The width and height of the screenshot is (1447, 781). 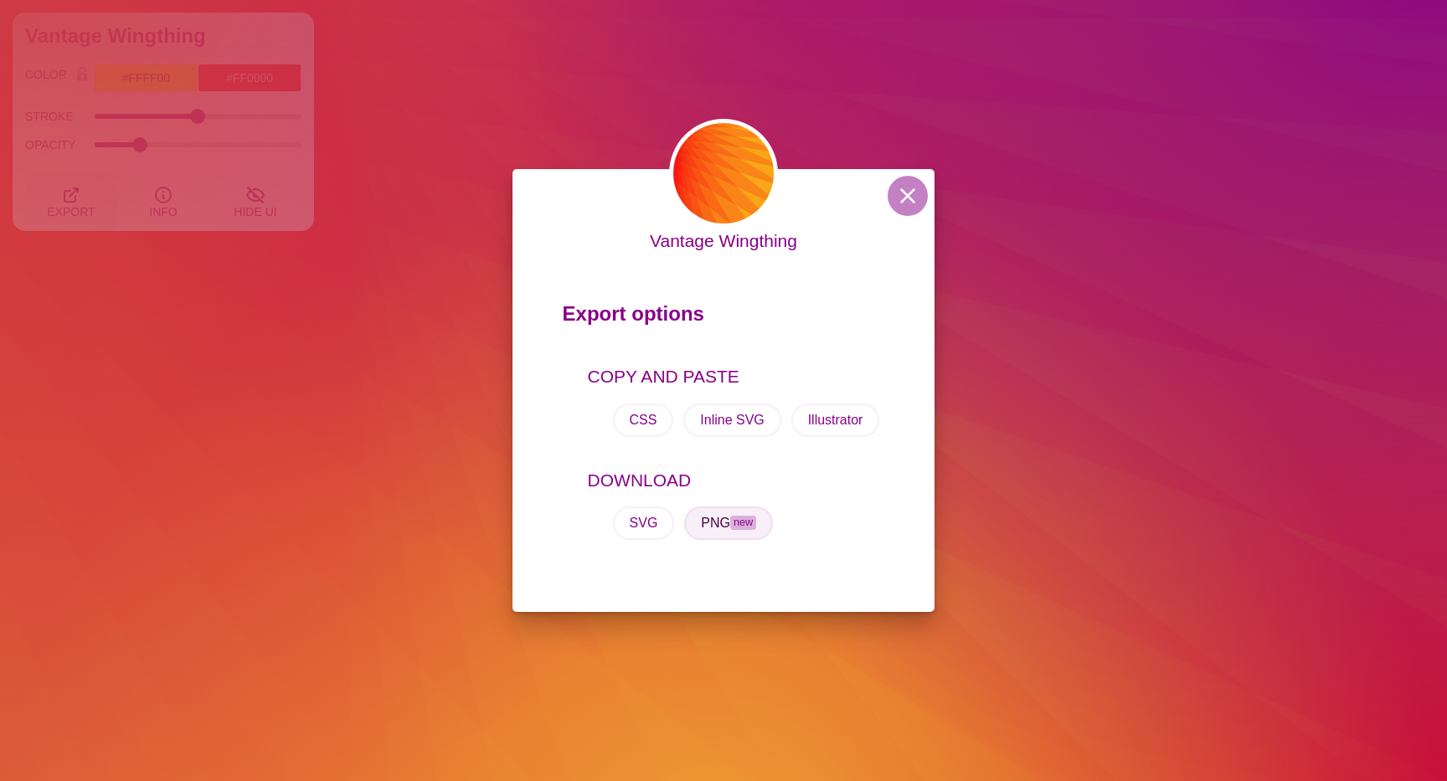 What do you see at coordinates (736, 481) in the screenshot?
I see `p: DOWNLOAD` at bounding box center [736, 481].